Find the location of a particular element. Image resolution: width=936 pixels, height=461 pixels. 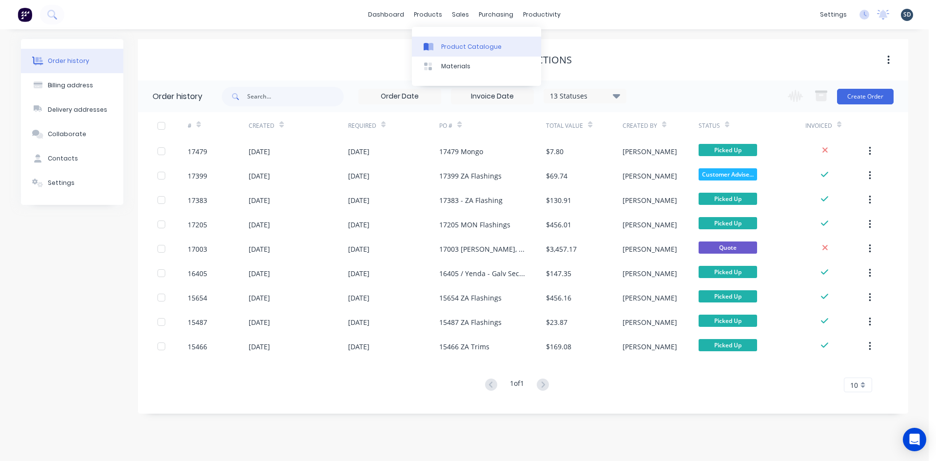

div: 17383 - ZA Flashing is located at coordinates (471, 200).